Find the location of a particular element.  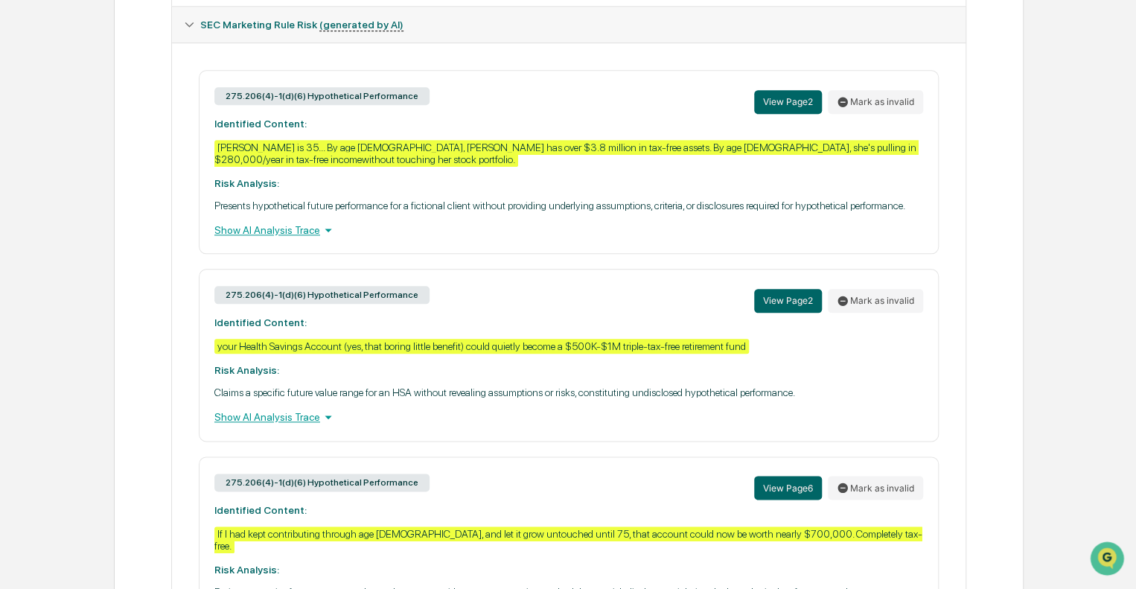

p: Presents hypothetical future performance for a fictional client without providing underlying assu... is located at coordinates (569, 205).